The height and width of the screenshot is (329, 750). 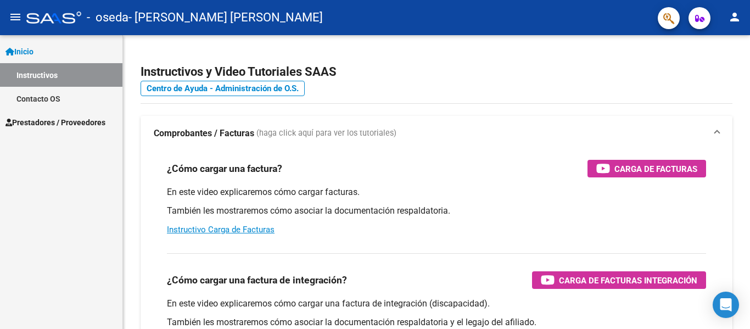 I want to click on p: En este video explicaremos cómo cargar facturas., so click(x=437, y=192).